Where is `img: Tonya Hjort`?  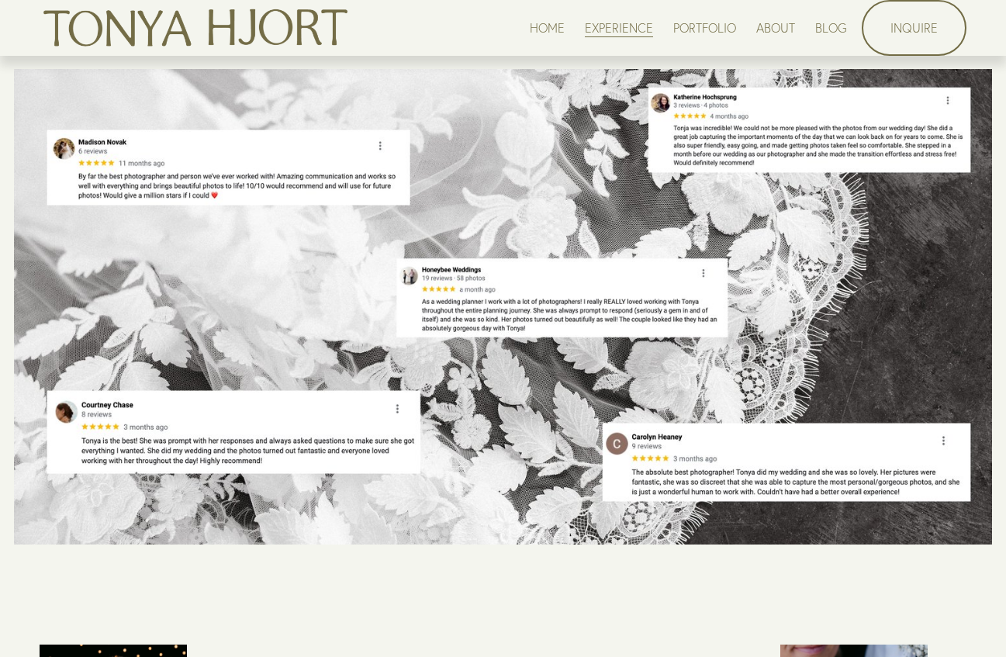
img: Tonya Hjort is located at coordinates (196, 28).